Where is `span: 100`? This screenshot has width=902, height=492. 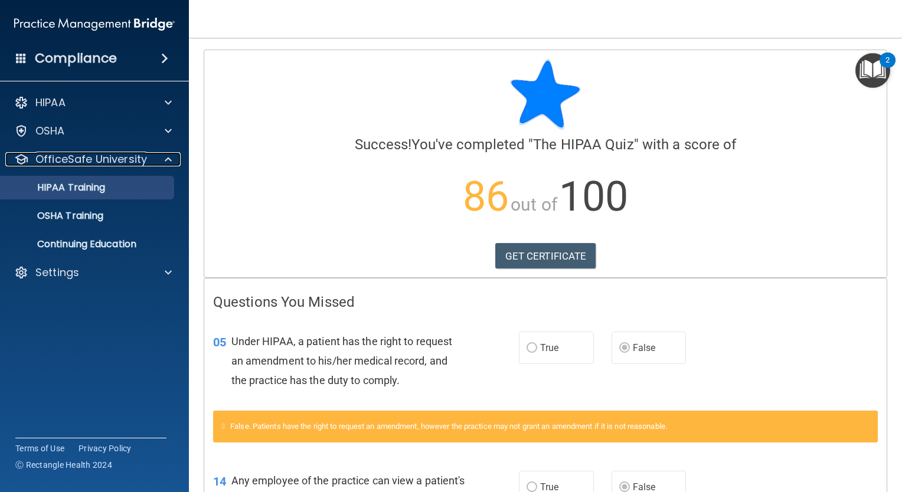
span: 100 is located at coordinates (593, 197).